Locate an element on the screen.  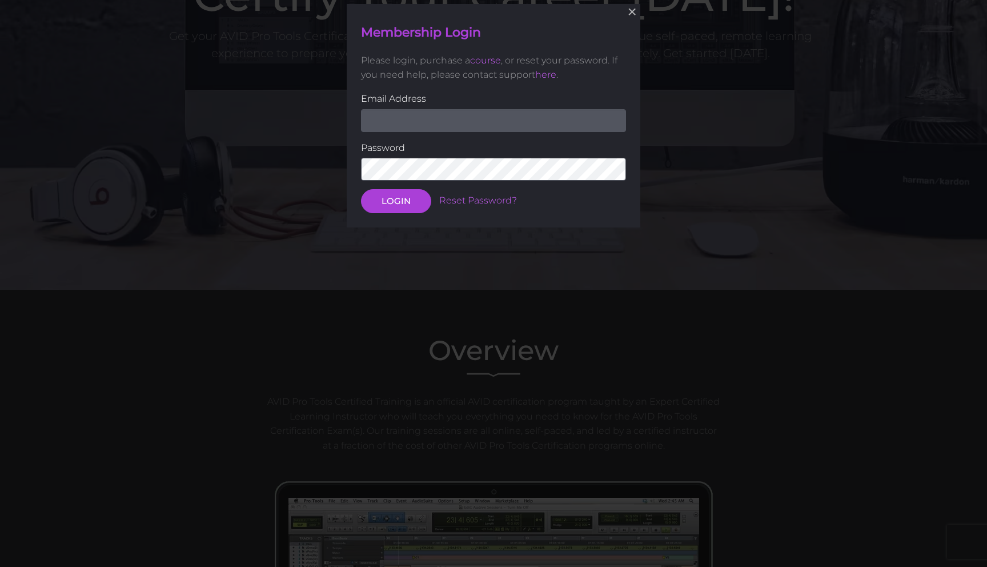
label: Email Address is located at coordinates (493, 99).